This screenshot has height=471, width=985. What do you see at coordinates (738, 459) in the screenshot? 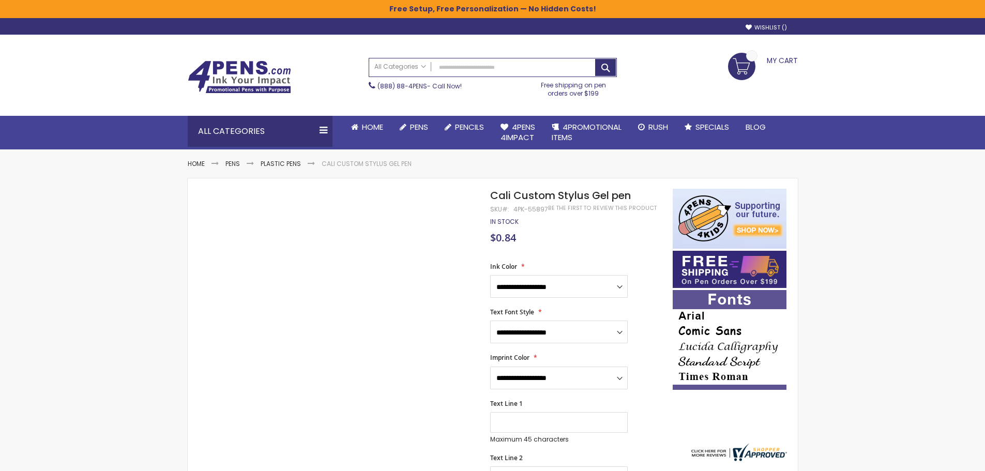
I see `a: 4pens.com certificate URL` at bounding box center [738, 459].